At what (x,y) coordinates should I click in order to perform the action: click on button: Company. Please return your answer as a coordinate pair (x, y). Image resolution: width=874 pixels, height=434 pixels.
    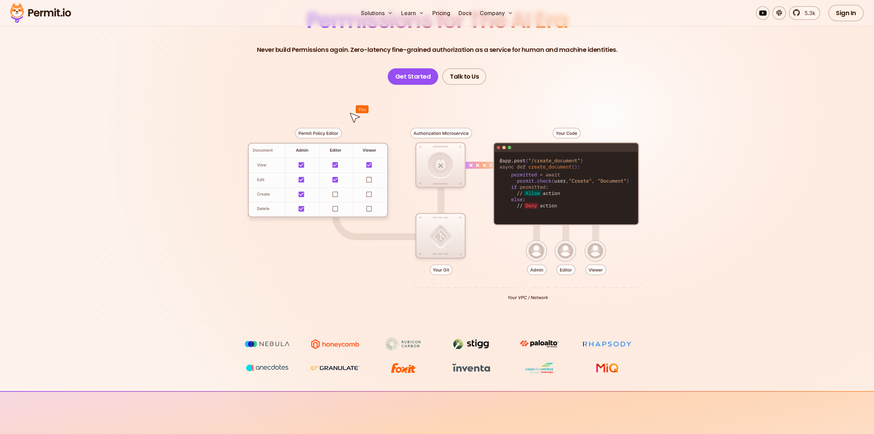
    Looking at the image, I should click on (496, 13).